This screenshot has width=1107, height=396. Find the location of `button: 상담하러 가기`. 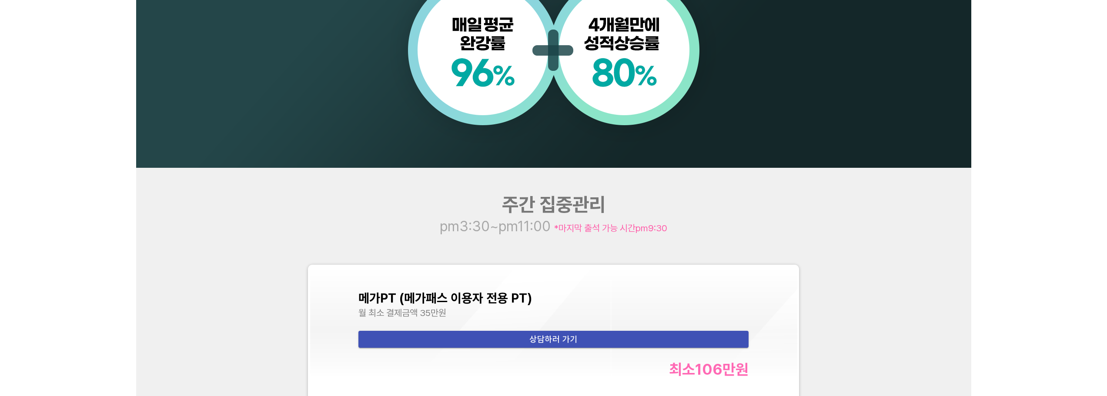

button: 상담하러 가기 is located at coordinates (553, 339).